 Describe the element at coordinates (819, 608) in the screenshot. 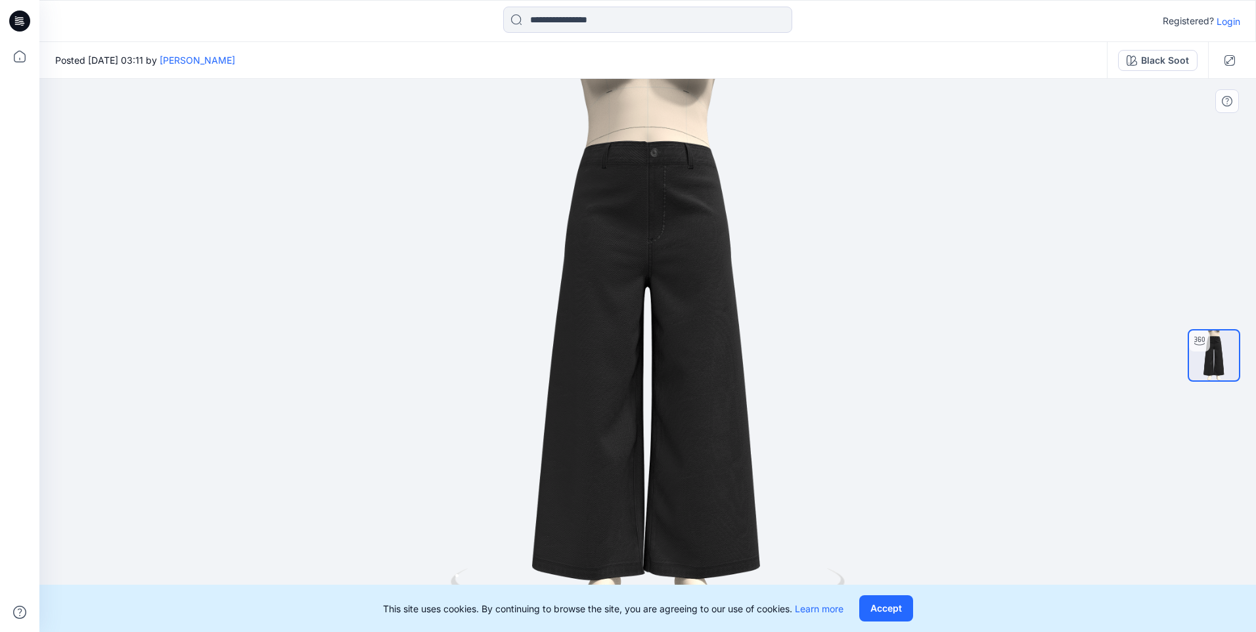

I see `a: Learn more` at that location.